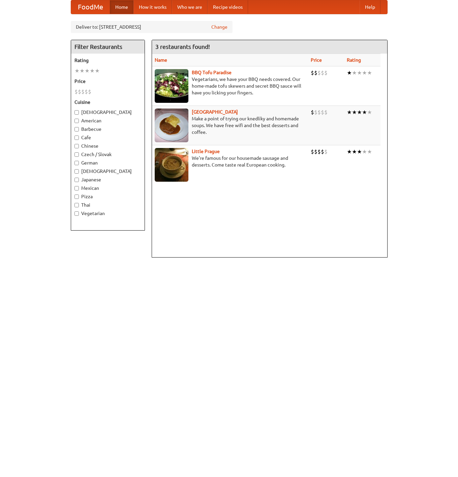  I want to click on img: tofuparadise.jpg, so click(172, 86).